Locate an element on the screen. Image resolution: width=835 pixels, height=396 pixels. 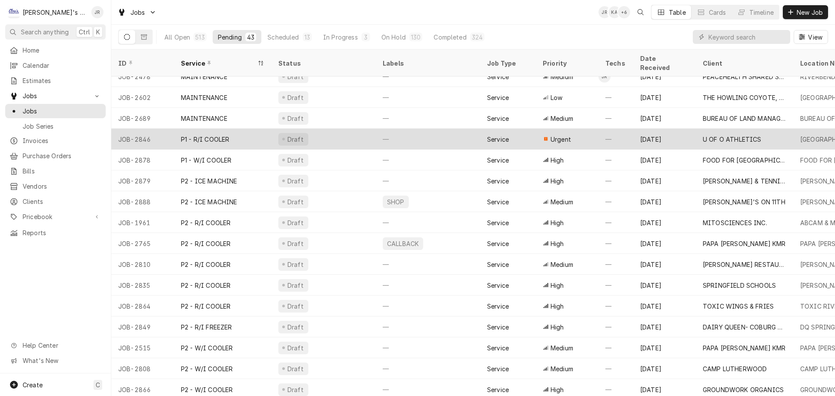
div: Pending is located at coordinates (230, 37).